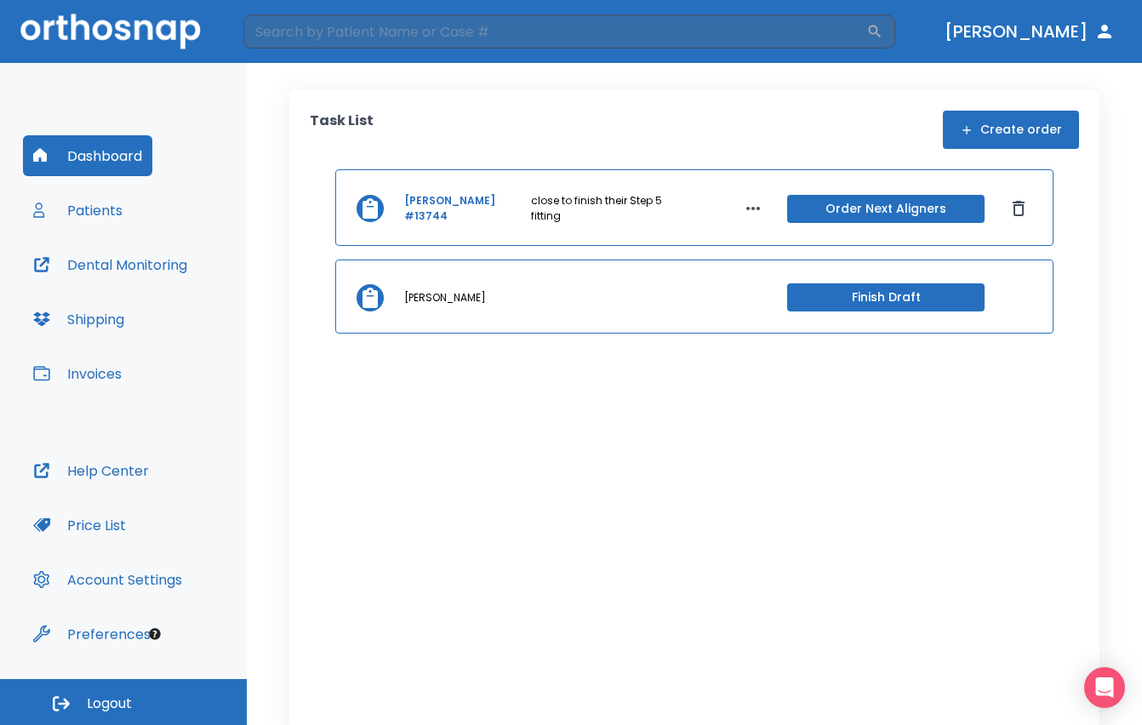 The image size is (1142, 725). What do you see at coordinates (1019, 209) in the screenshot?
I see `button: Dismiss` at bounding box center [1019, 209].